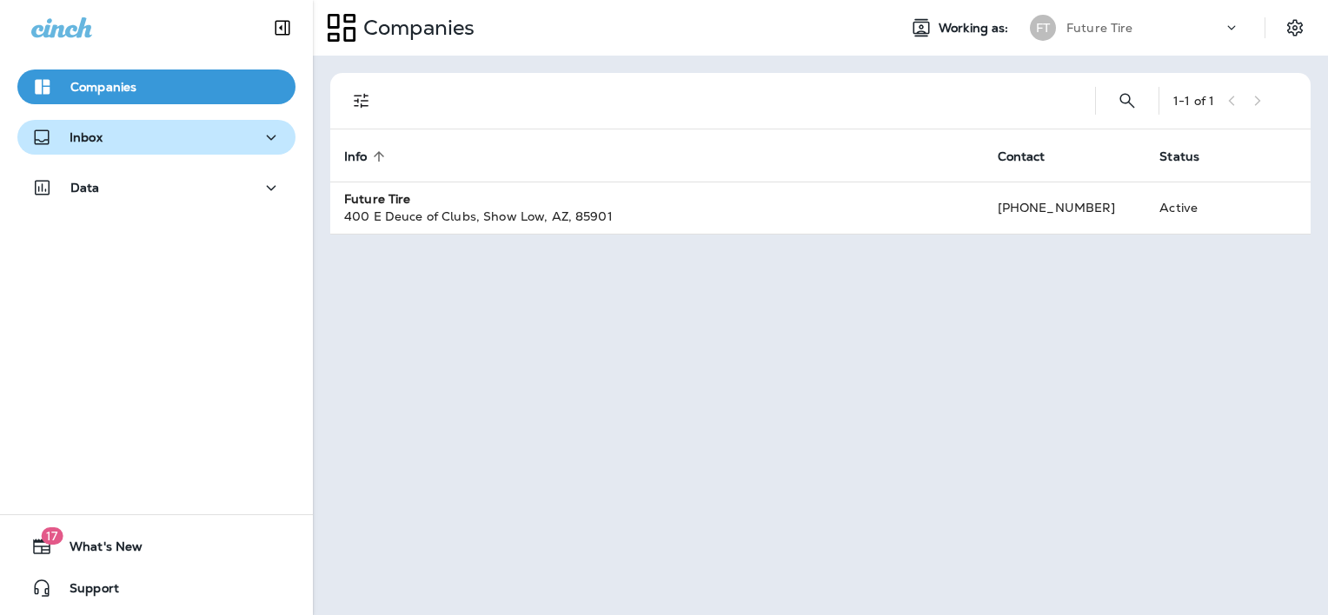  What do you see at coordinates (86, 137) in the screenshot?
I see `p: Inbox` at bounding box center [86, 137].